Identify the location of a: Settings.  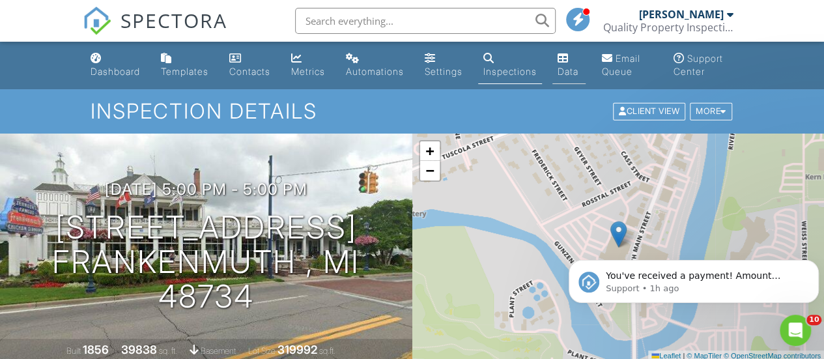
(443, 65).